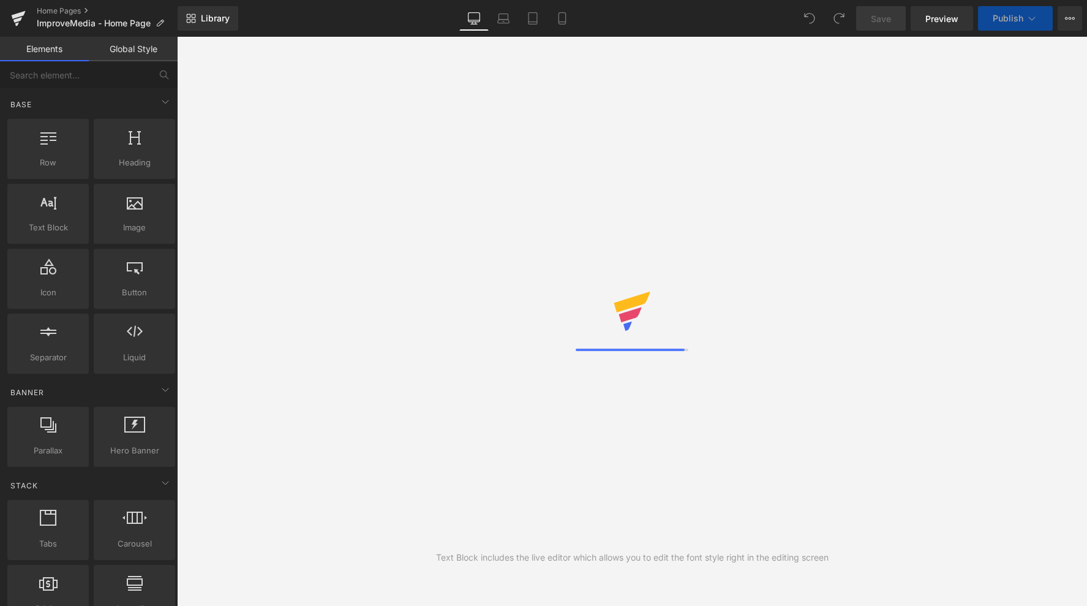 The height and width of the screenshot is (606, 1087). I want to click on span: Parallax, so click(48, 450).